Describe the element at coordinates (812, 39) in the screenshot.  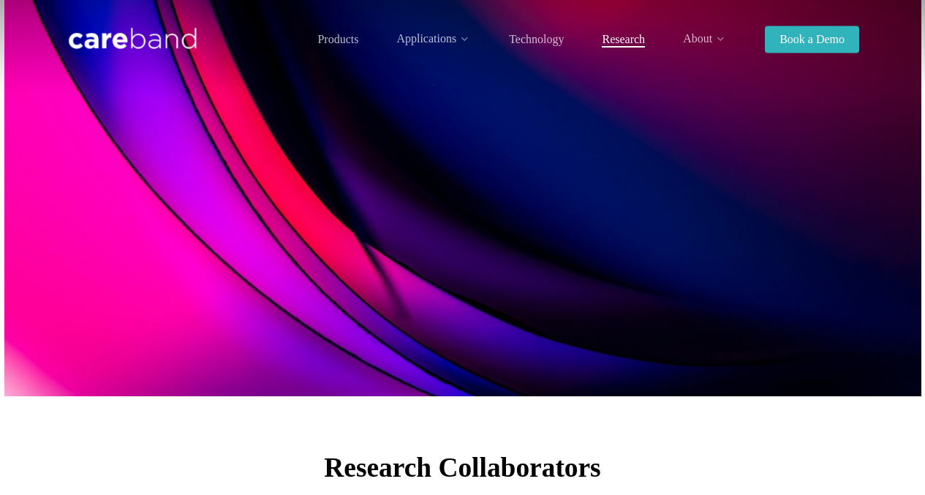
I see `span: Book a Demo` at that location.